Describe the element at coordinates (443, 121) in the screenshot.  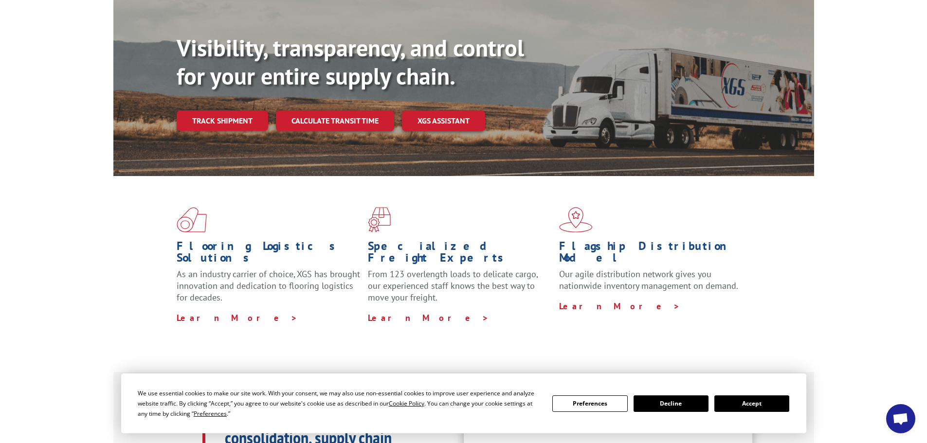
I see `a: XGS ASSISTANT` at that location.